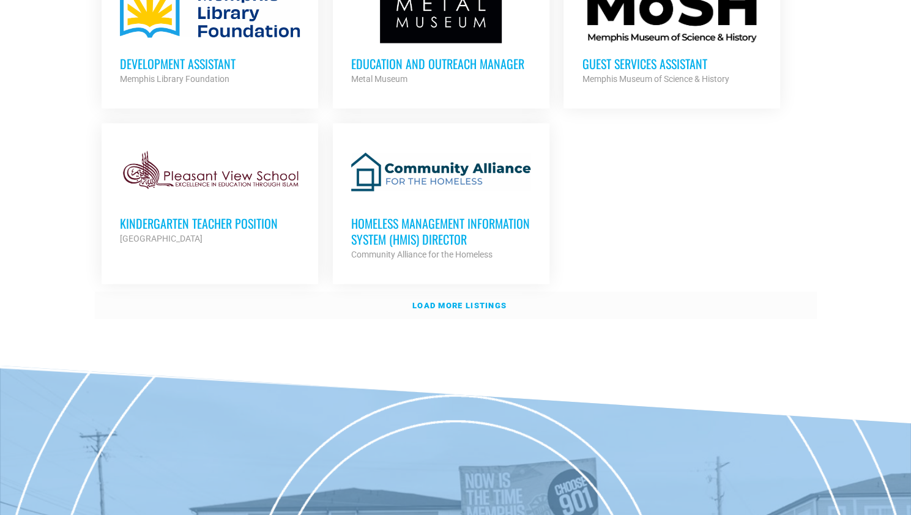 The height and width of the screenshot is (515, 911). I want to click on h3: Kindergarten Teacher Position, so click(210, 223).